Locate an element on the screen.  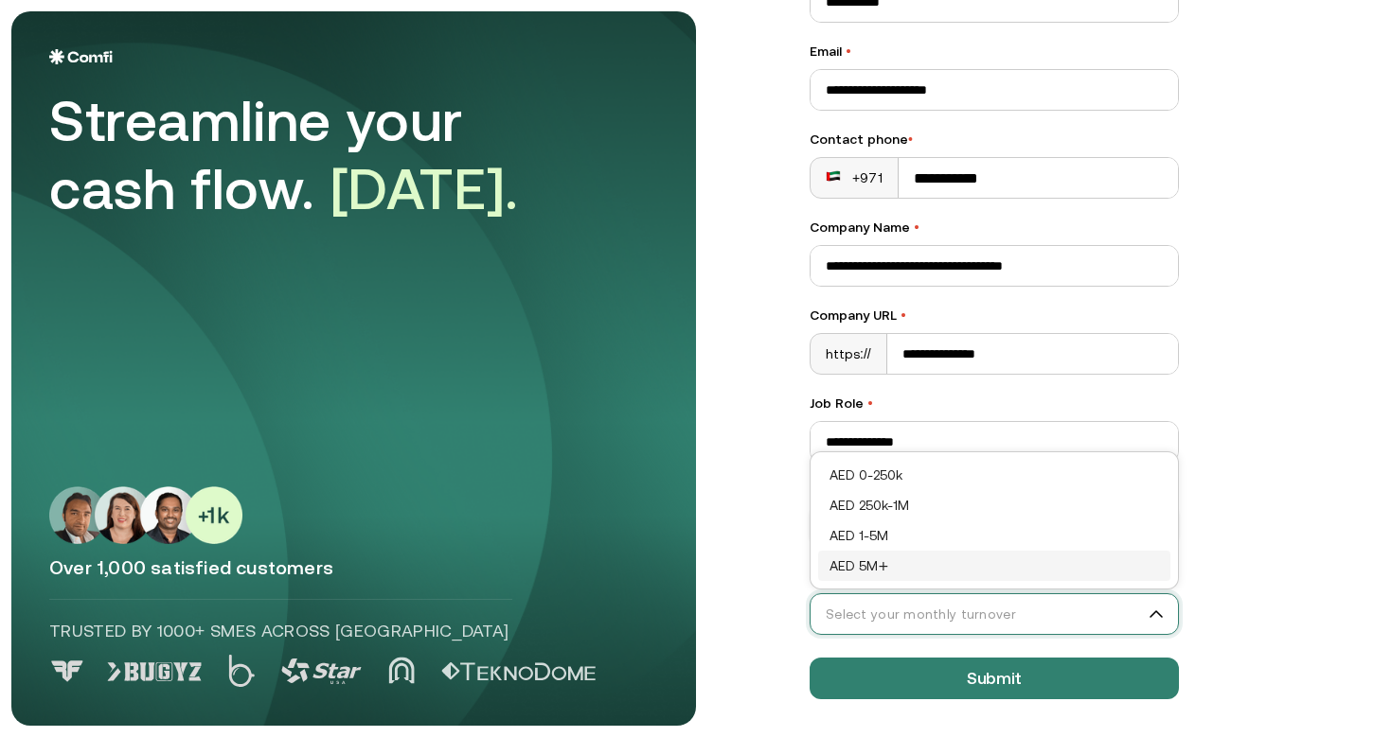
img: Logo 5 is located at coordinates (518, 672).